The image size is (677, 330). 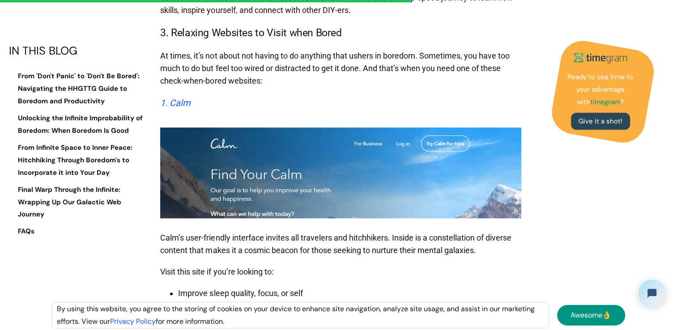 I want to click on img: timegram logo, so click(x=601, y=58).